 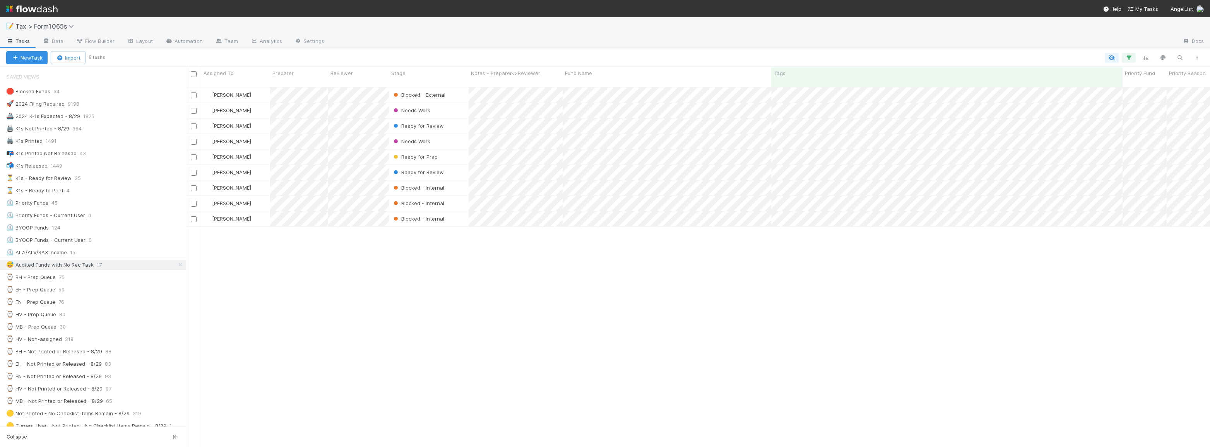 What do you see at coordinates (82, 178) in the screenshot?
I see `span: 35` at bounding box center [82, 178].